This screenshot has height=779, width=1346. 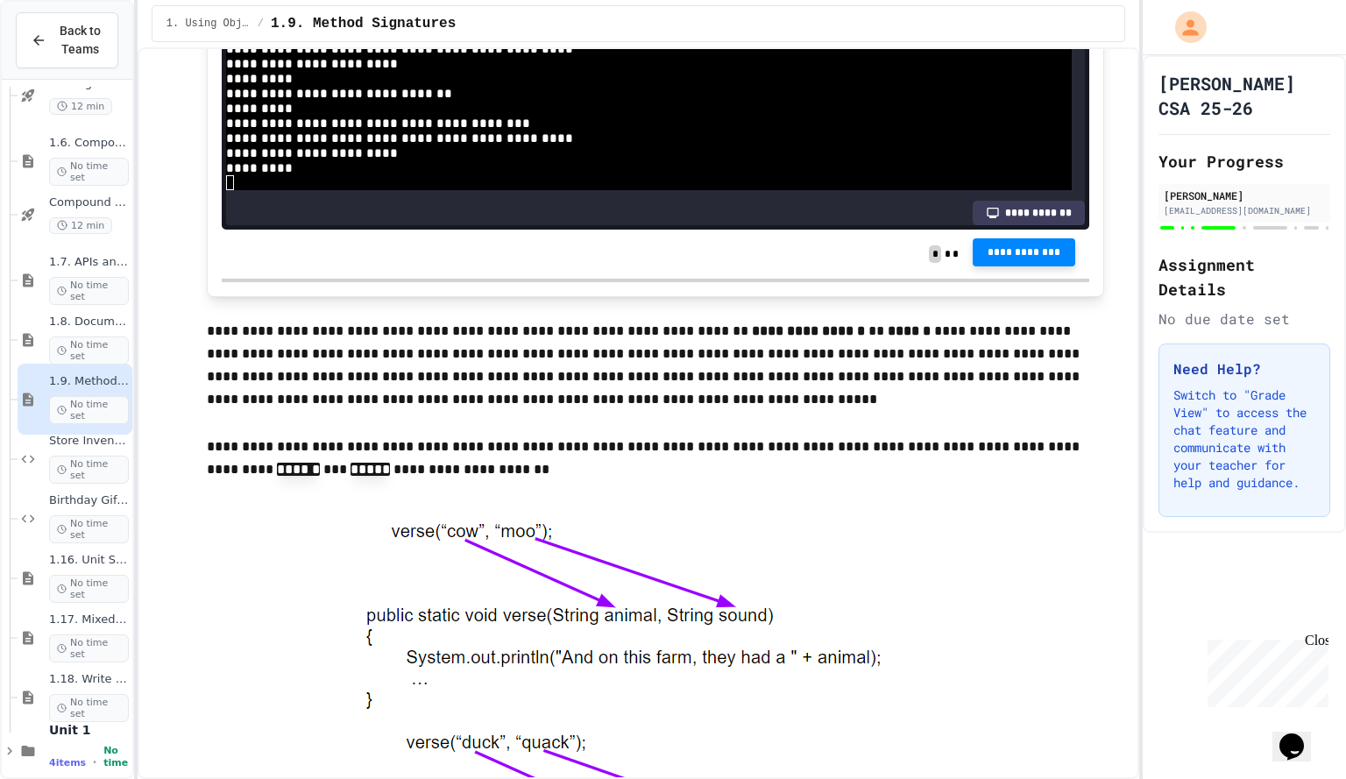 I want to click on span: Back to Teams, so click(x=80, y=40).